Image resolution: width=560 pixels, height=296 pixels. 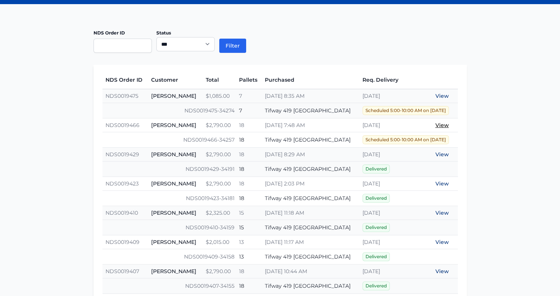 I want to click on a: NDS0019407, so click(x=122, y=271).